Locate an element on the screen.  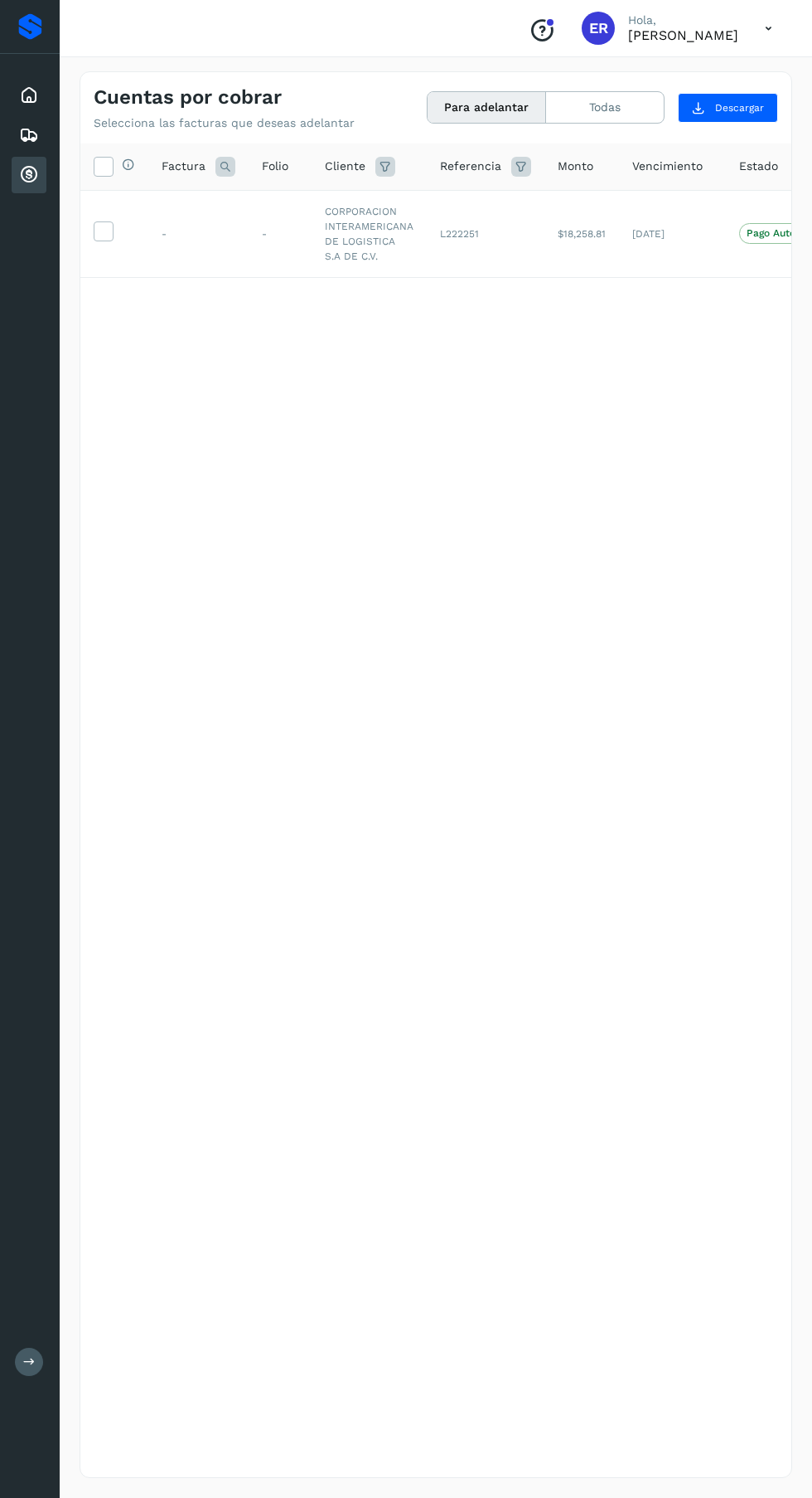
span: Estado is located at coordinates (758, 166).